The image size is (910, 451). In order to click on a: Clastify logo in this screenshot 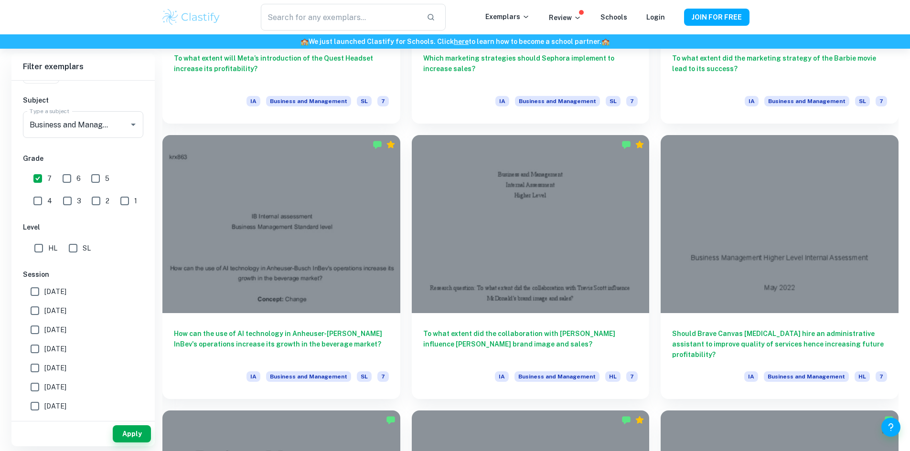, I will do `click(191, 17)`.